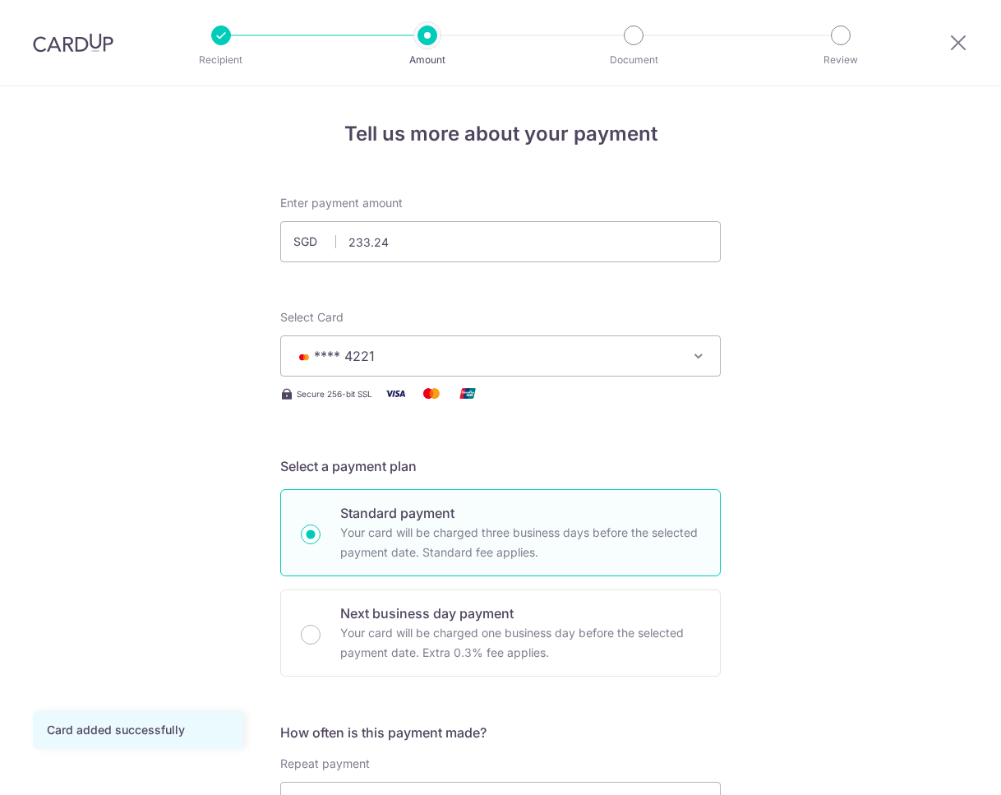  I want to click on p: Standard payment, so click(520, 513).